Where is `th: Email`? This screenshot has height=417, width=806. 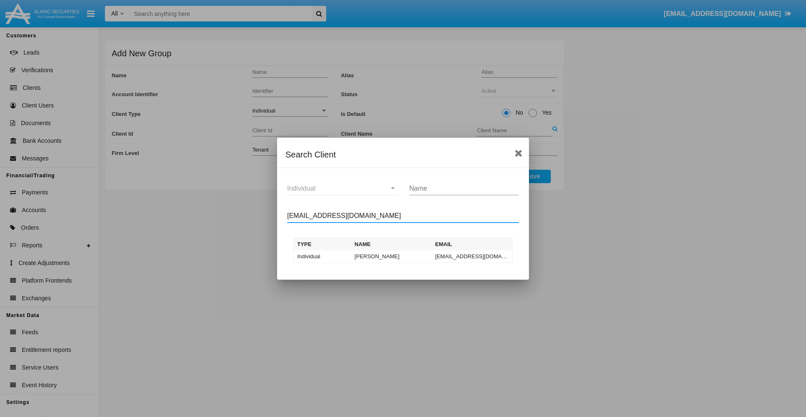 th: Email is located at coordinates (472, 244).